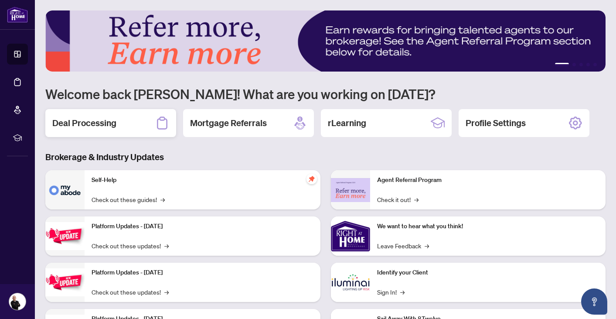 The image size is (616, 319). What do you see at coordinates (391, 292) in the screenshot?
I see `a: Sign In!→` at bounding box center [391, 292].